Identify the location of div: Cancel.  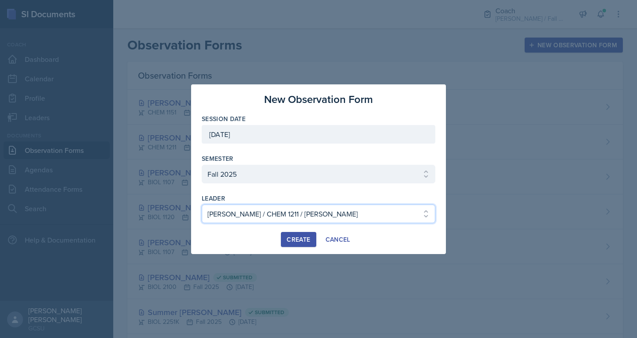
(338, 240).